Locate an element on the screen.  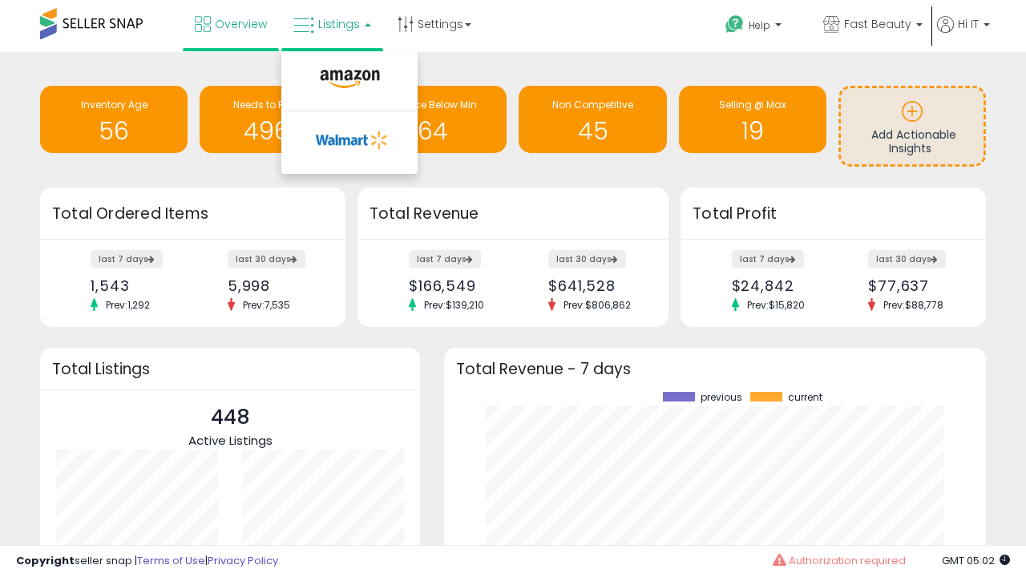
h1: 4962 is located at coordinates (273, 131).